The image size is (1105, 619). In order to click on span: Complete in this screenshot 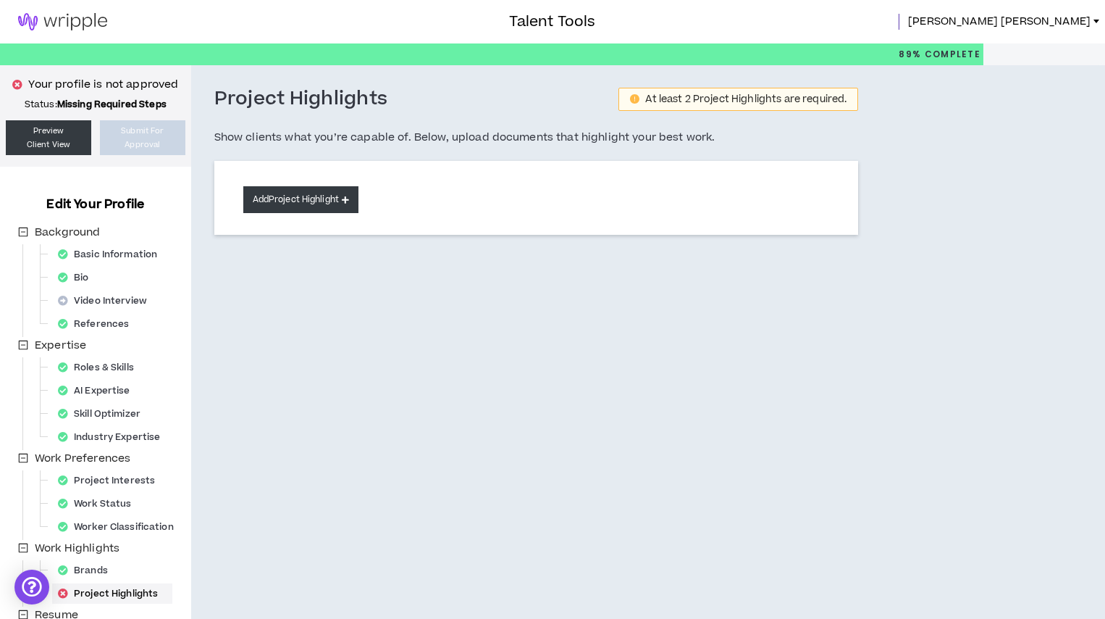, I will do `click(951, 54)`.